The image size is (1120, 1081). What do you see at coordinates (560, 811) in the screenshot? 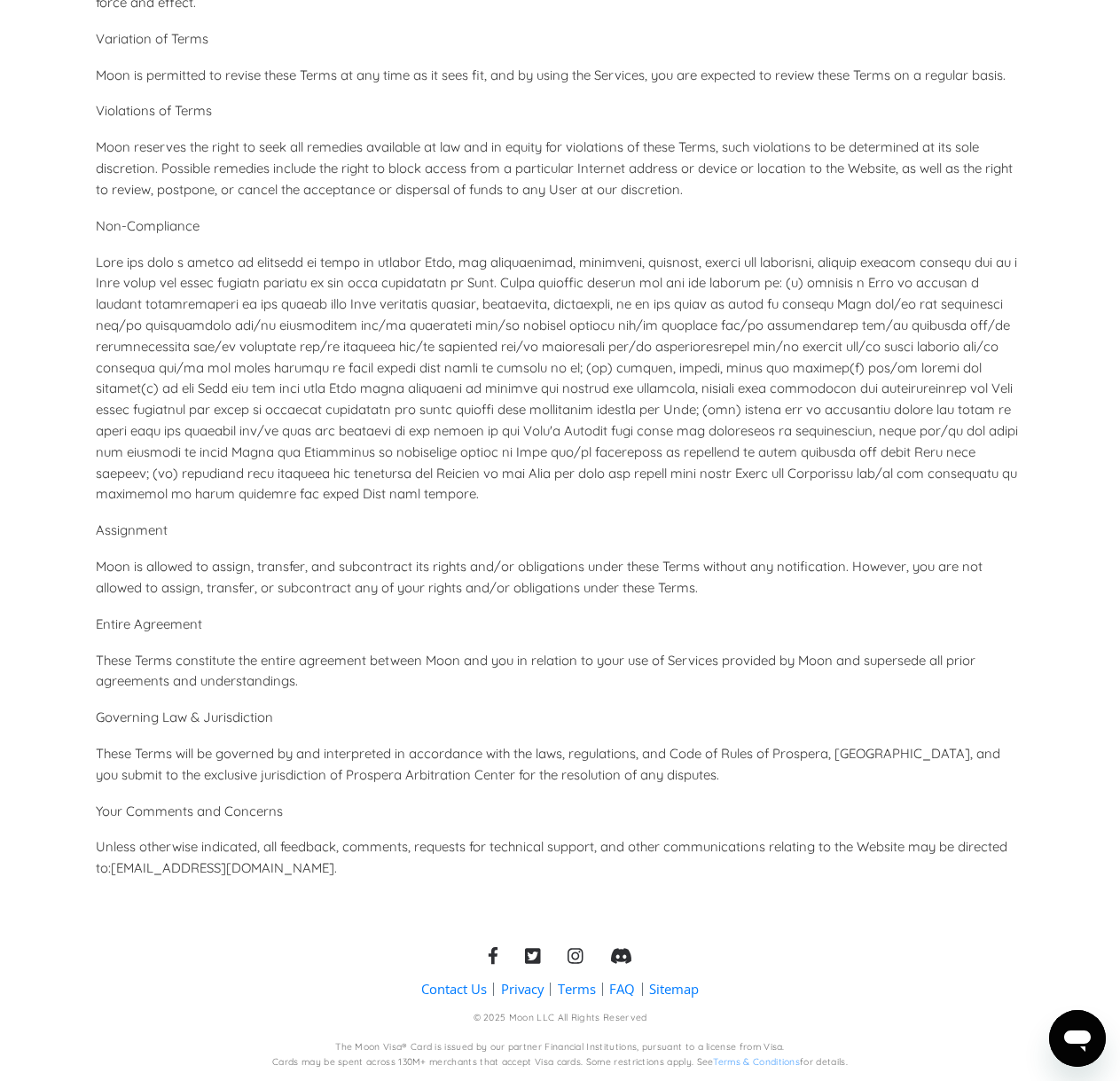
I see `p: Your Comments and Concerns` at bounding box center [560, 811].